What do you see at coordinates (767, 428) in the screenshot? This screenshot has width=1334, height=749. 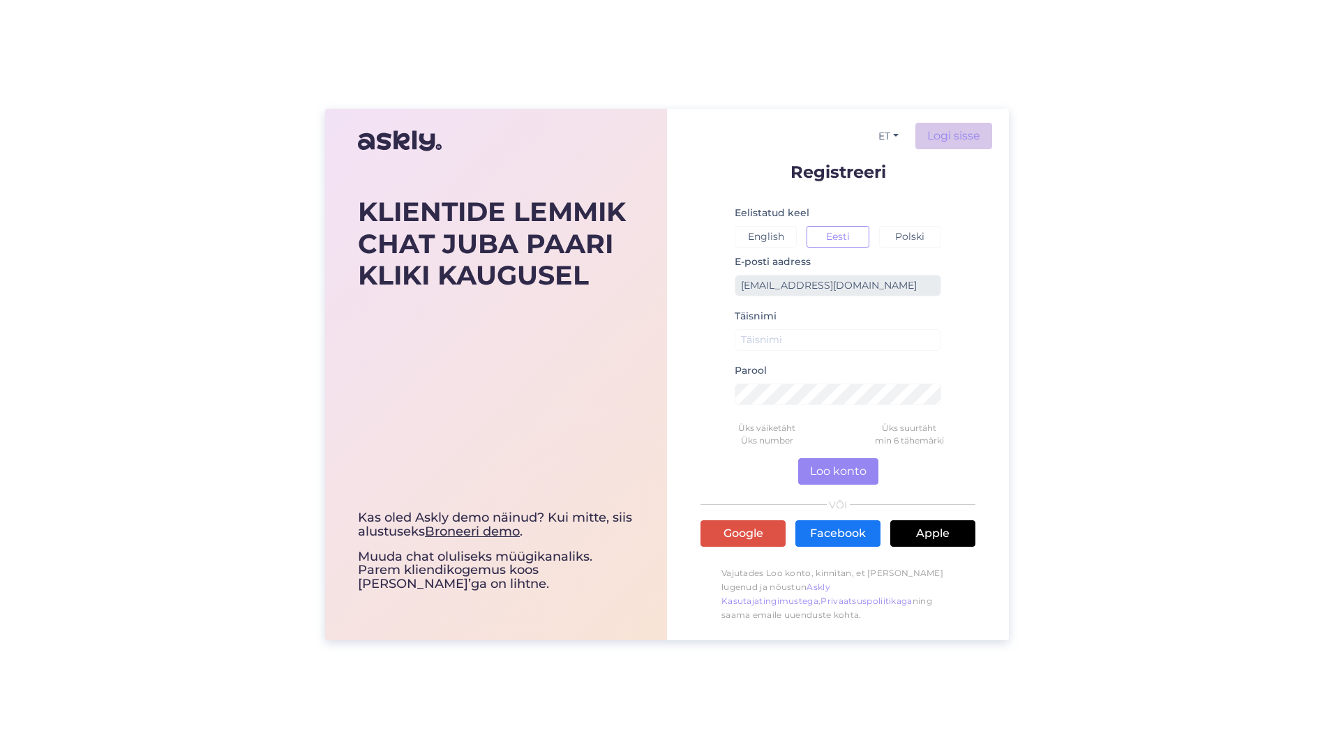 I see `div: Üks väiketäht` at bounding box center [767, 428].